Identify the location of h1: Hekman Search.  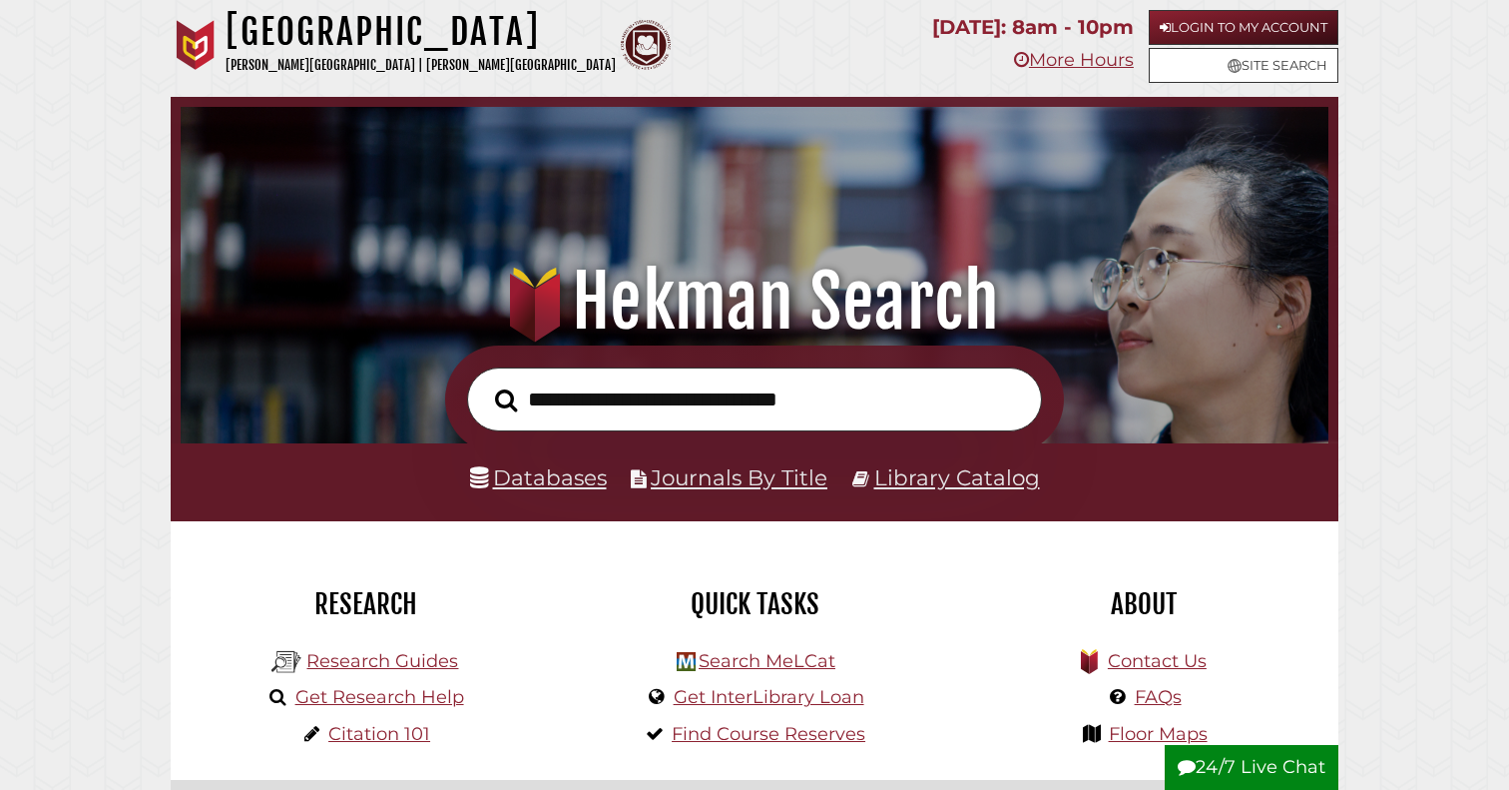
(755, 301).